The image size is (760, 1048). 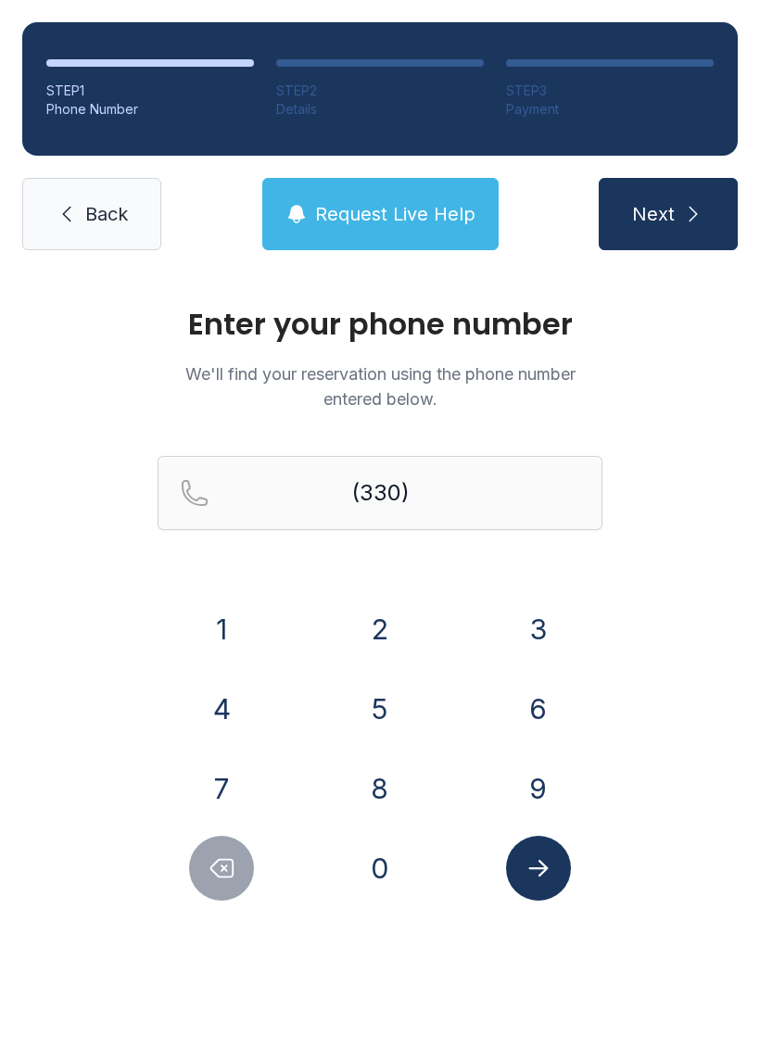 What do you see at coordinates (380, 868) in the screenshot?
I see `button: 0` at bounding box center [380, 868].